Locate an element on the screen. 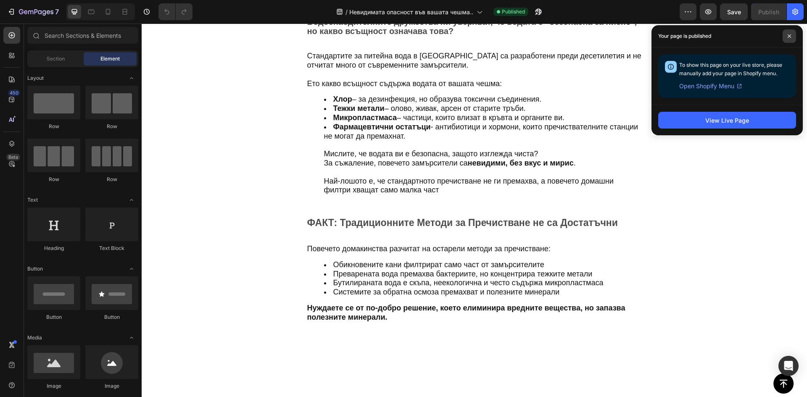  span: Save is located at coordinates (733, 12).